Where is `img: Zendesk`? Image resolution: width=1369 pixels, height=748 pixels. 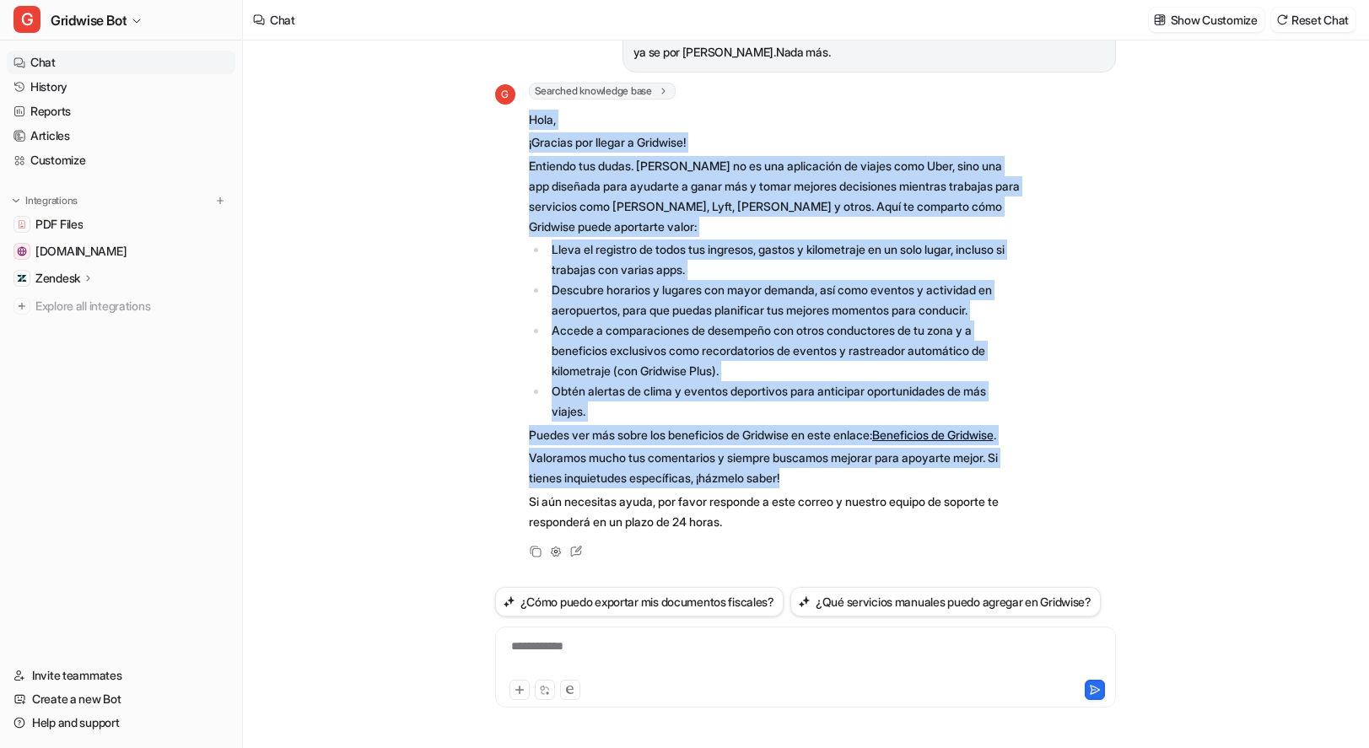 img: Zendesk is located at coordinates (22, 278).